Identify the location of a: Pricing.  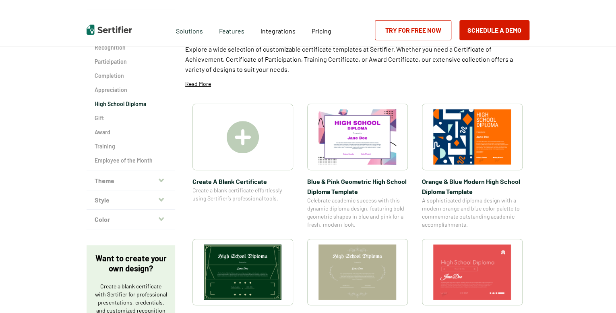
(321, 30).